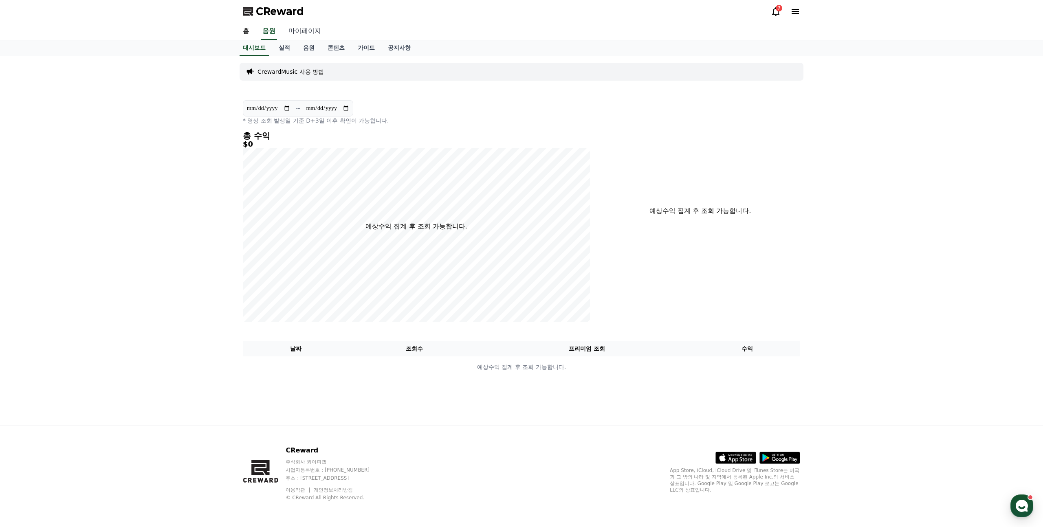 The height and width of the screenshot is (527, 1043). Describe the element at coordinates (254, 48) in the screenshot. I see `a: 대시보드` at that location.